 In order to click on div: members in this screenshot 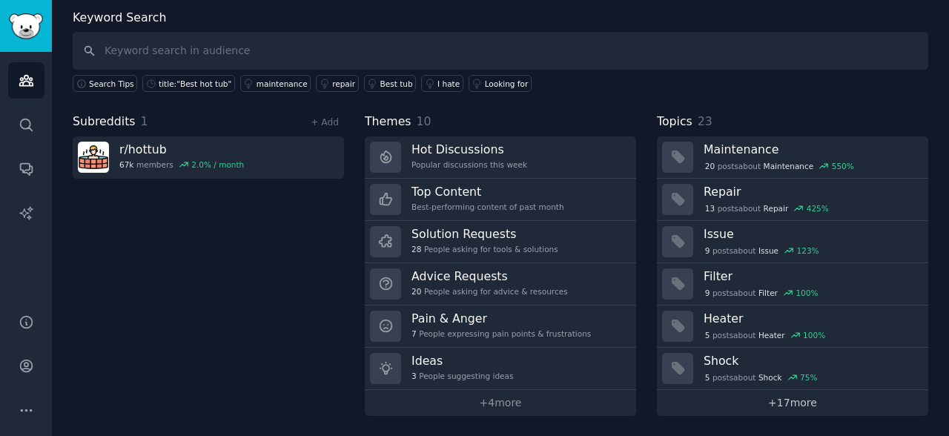, I will do `click(182, 165)`.